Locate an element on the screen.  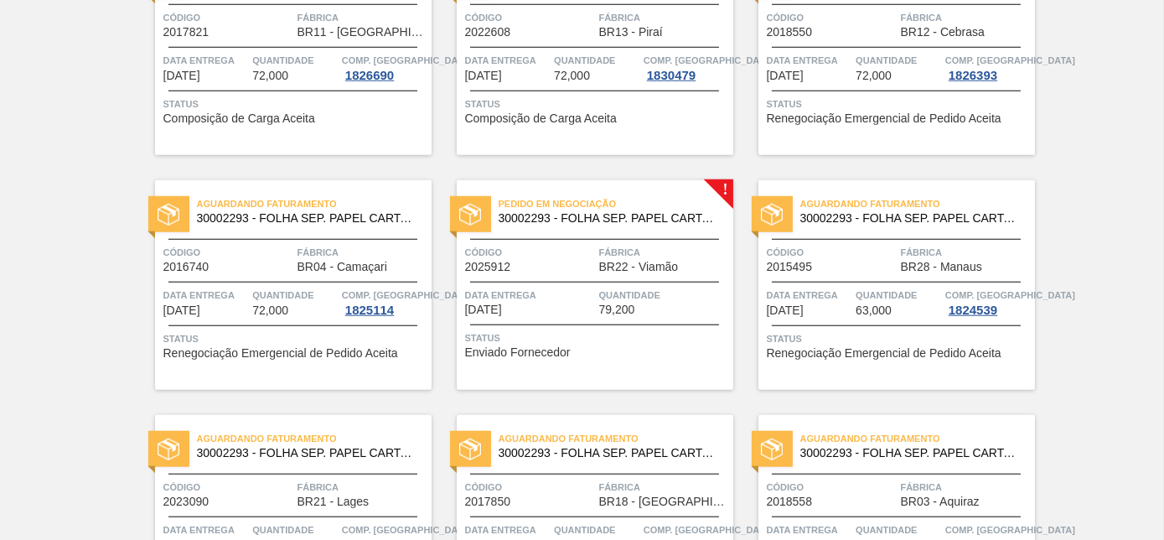
div: 1830479 is located at coordinates (671, 75).